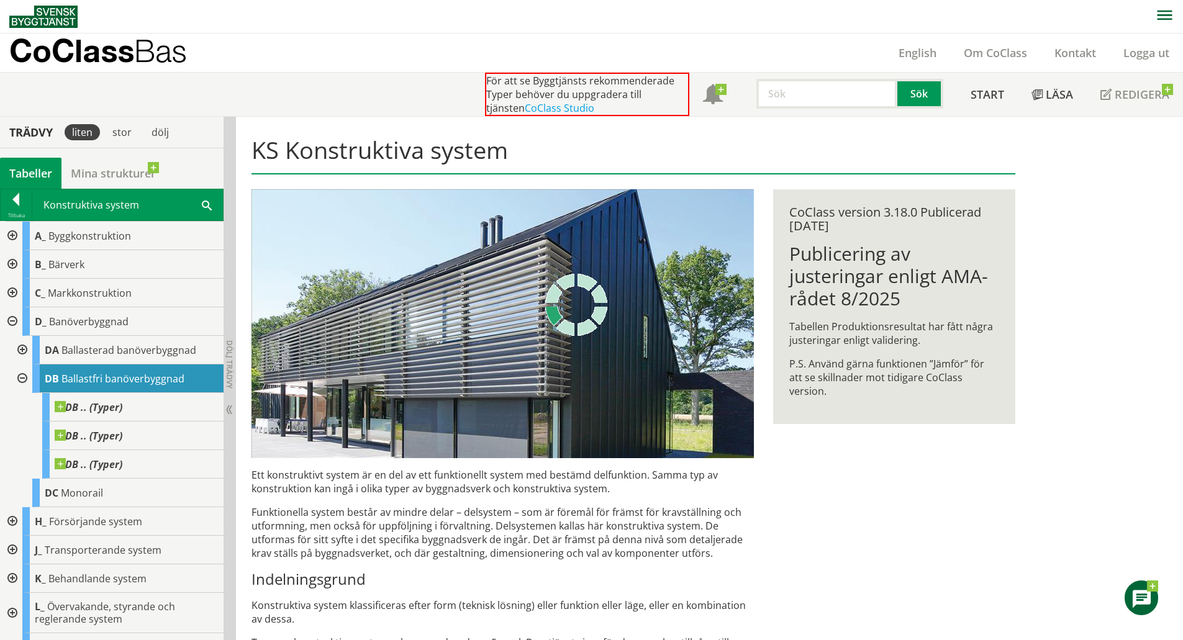 The width and height of the screenshot is (1183, 640). Describe the element at coordinates (40, 322) in the screenshot. I see `span: D_` at that location.